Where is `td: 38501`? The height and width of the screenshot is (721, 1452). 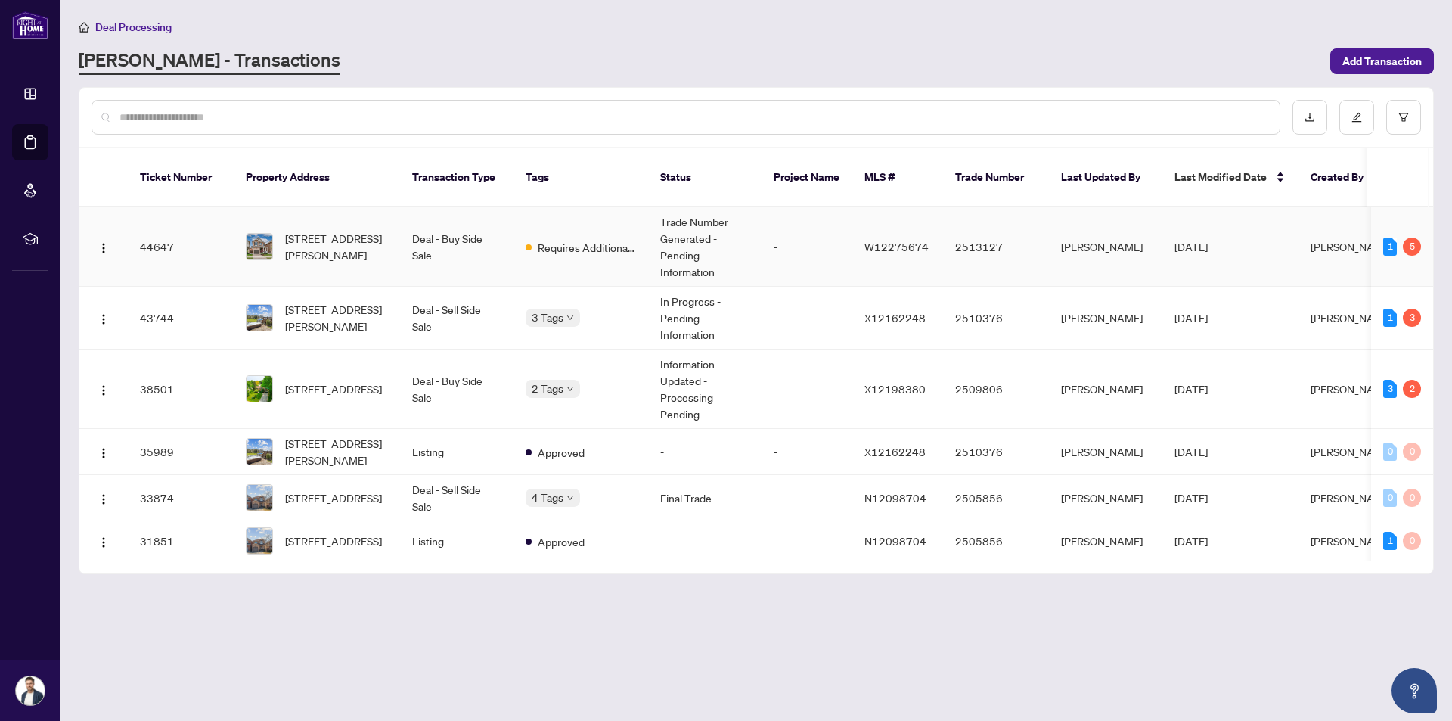 td: 38501 is located at coordinates (181, 389).